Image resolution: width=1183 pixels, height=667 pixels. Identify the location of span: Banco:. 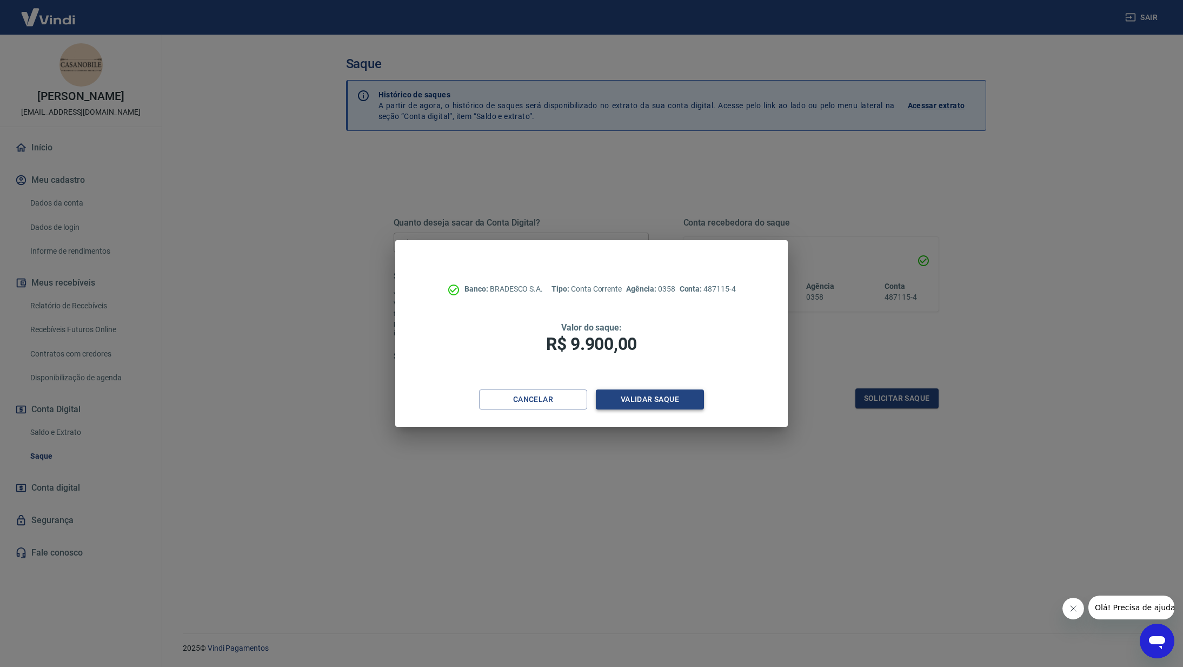
(477, 289).